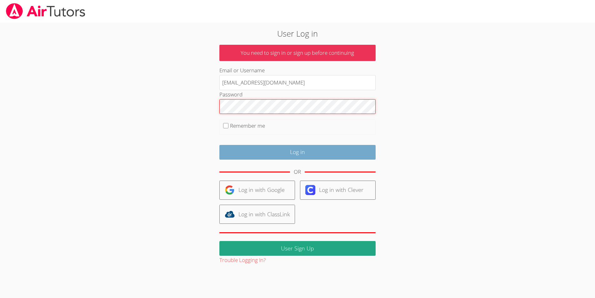 The image size is (595, 298). What do you see at coordinates (298, 53) in the screenshot?
I see `p: You need to sign in or sign up before continuing` at bounding box center [298, 53].